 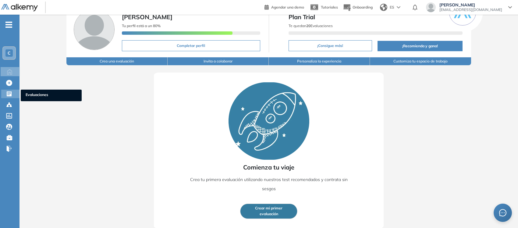 What do you see at coordinates (384, 7) in the screenshot?
I see `img: world` at bounding box center [384, 7].